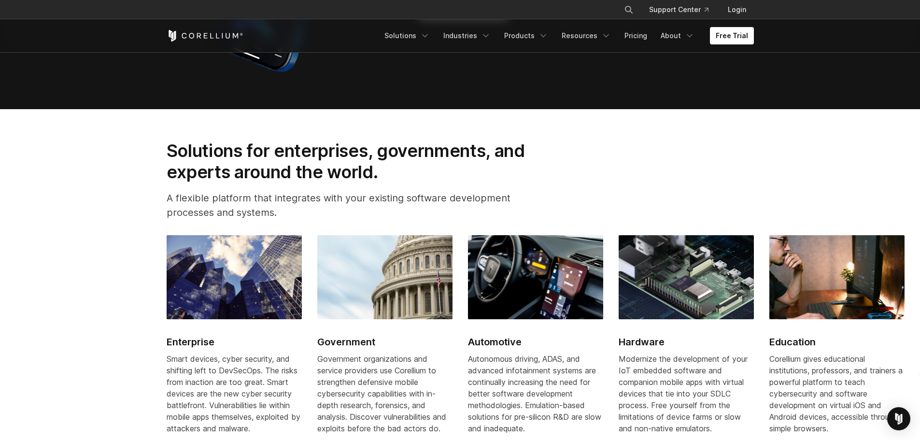 The height and width of the screenshot is (440, 920). What do you see at coordinates (687, 277) in the screenshot?
I see `img: Hardware` at bounding box center [687, 277].